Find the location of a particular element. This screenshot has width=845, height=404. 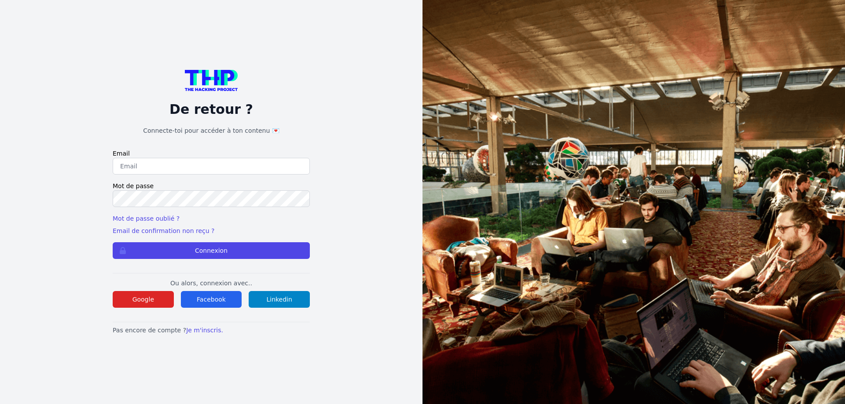

button: Facebook is located at coordinates (211, 300).